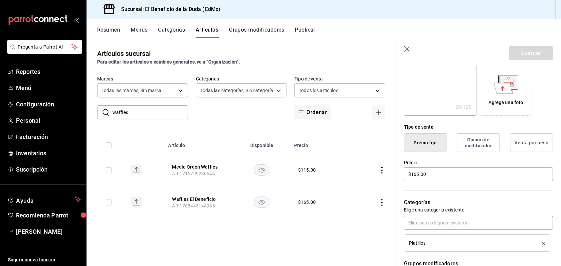 Image resolution: width=561 pixels, height=266 pixels. Describe the element at coordinates (313, 113) in the screenshot. I see `button: Ordenar` at that location.